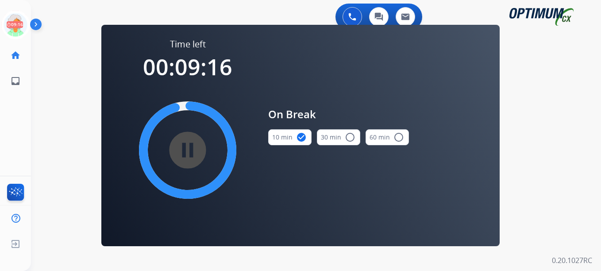  I want to click on span: On Break, so click(339, 114).